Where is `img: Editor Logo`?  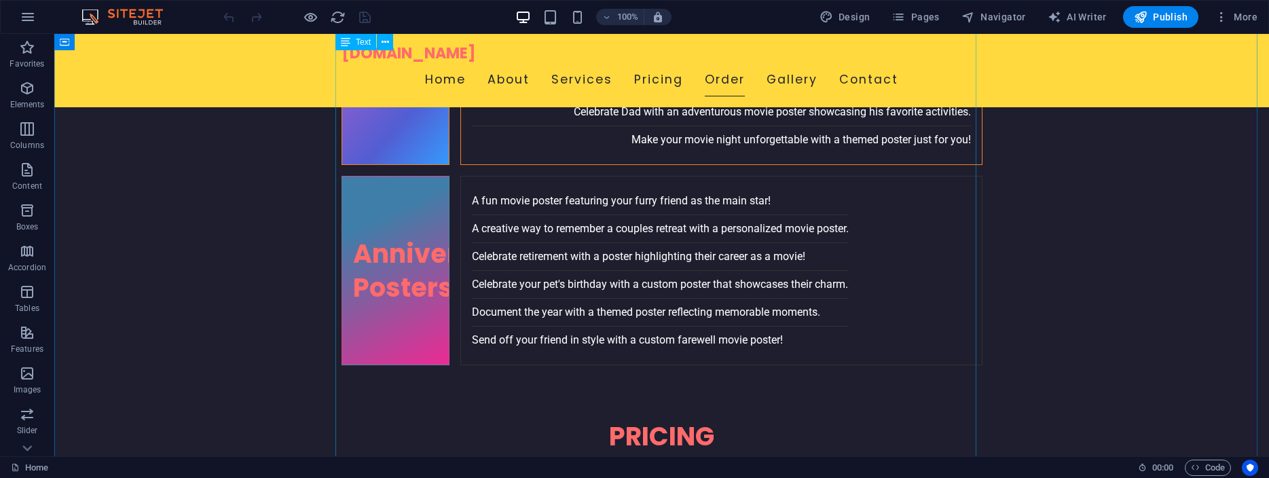
img: Editor Logo is located at coordinates (129, 17).